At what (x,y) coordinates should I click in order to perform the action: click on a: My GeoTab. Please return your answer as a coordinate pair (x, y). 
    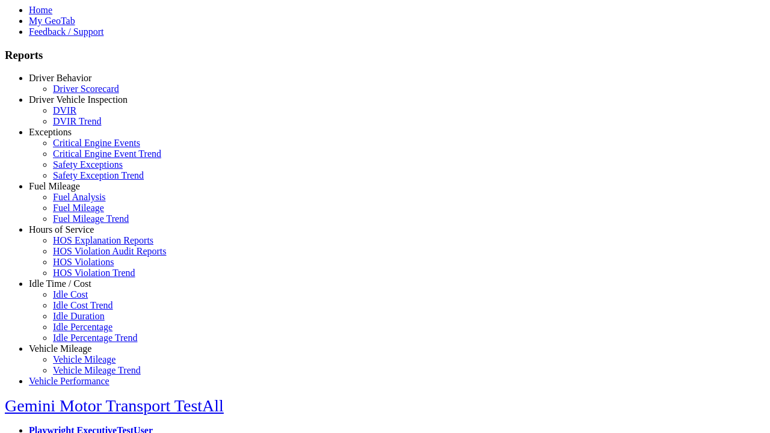
    Looking at the image, I should click on (52, 20).